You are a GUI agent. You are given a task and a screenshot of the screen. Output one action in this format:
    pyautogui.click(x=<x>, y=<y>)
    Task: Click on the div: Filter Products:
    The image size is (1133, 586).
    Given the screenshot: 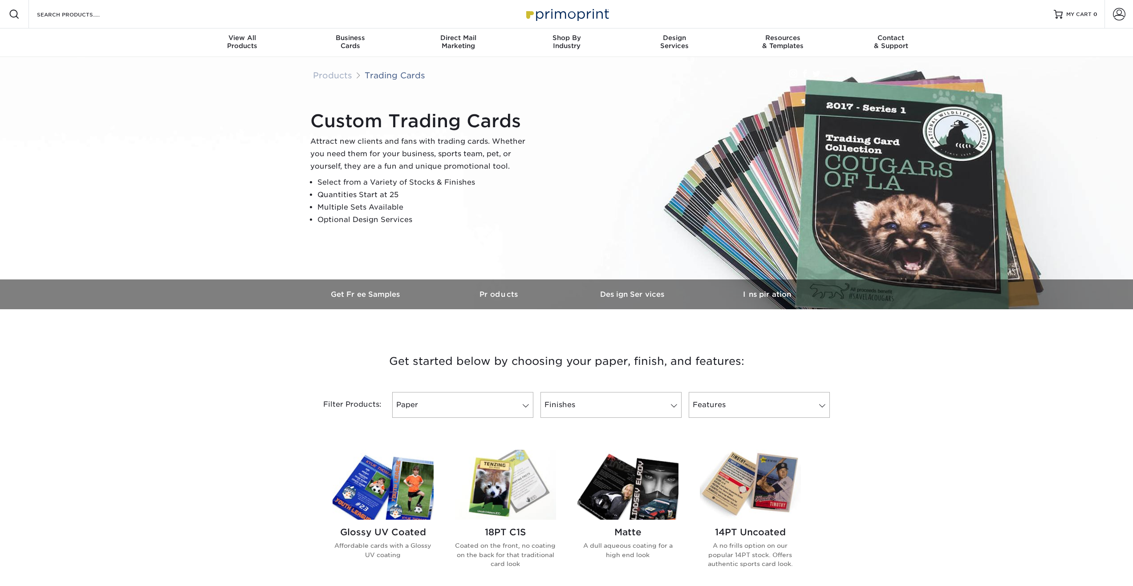 What is the action you would take?
    pyautogui.click(x=344, y=405)
    